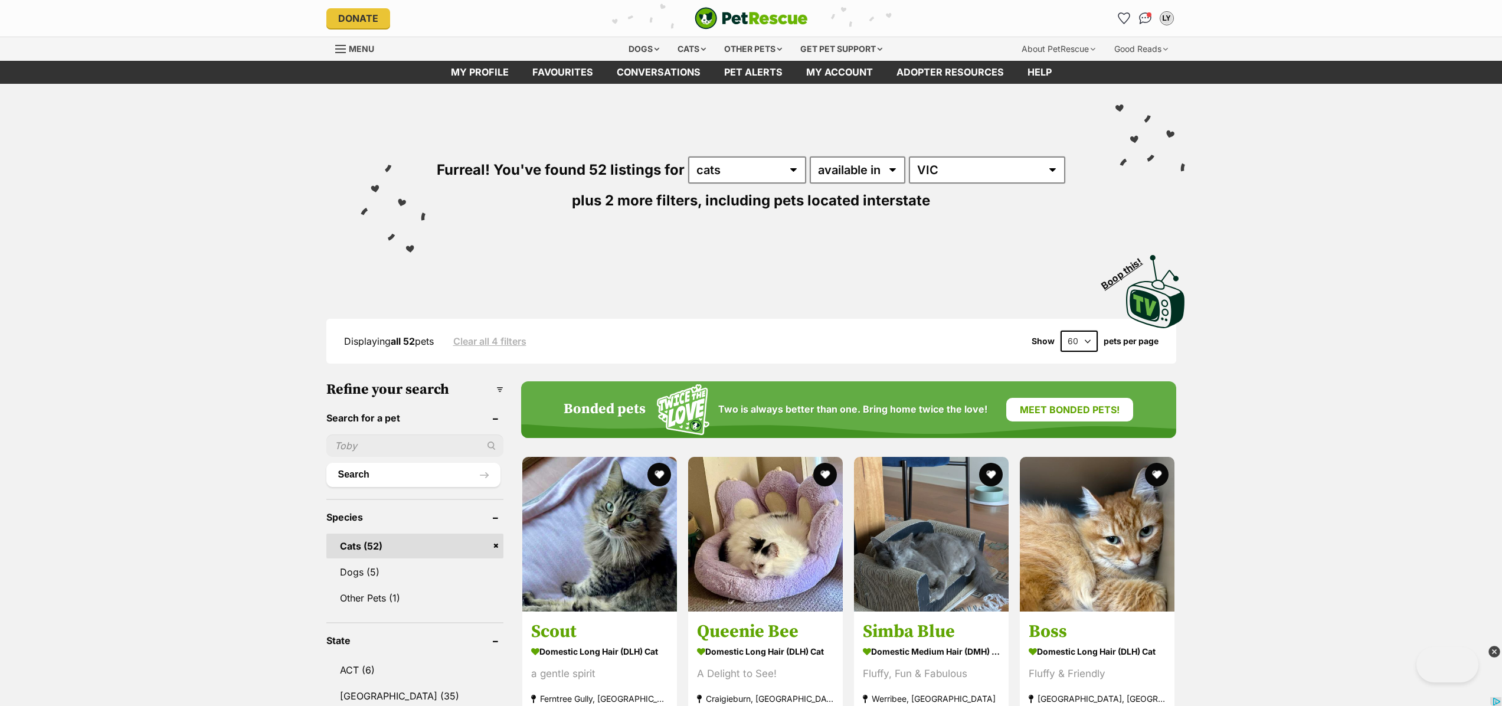  Describe the element at coordinates (415, 546) in the screenshot. I see `a: Cats (52)` at that location.